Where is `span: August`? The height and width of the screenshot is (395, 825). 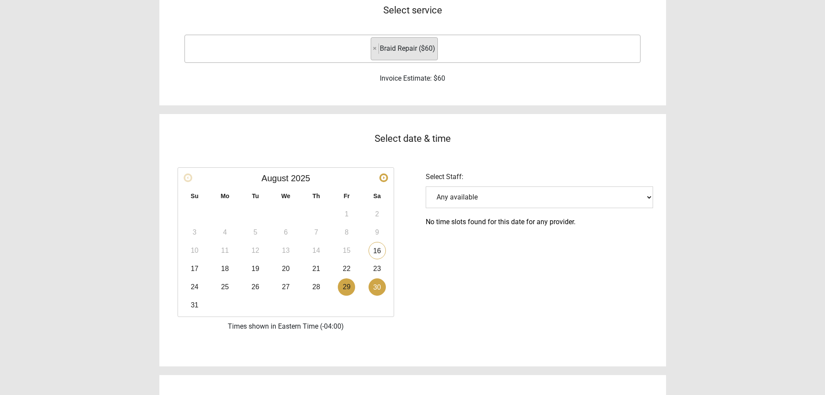
span: August is located at coordinates (275, 178).